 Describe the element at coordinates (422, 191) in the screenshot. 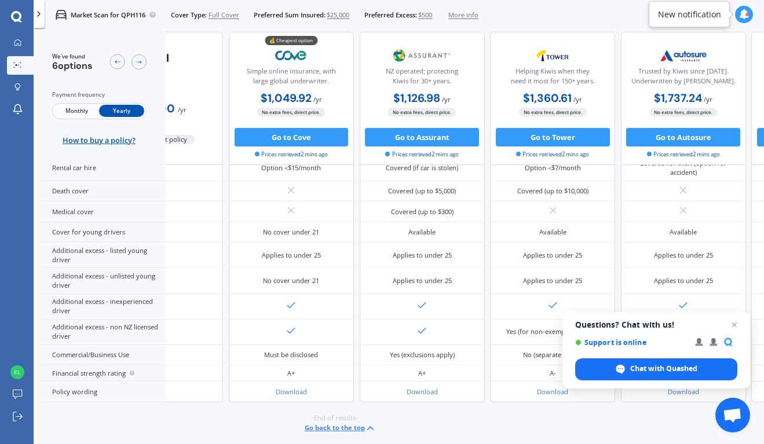

I see `div: Covered (up to $5,000)` at that location.